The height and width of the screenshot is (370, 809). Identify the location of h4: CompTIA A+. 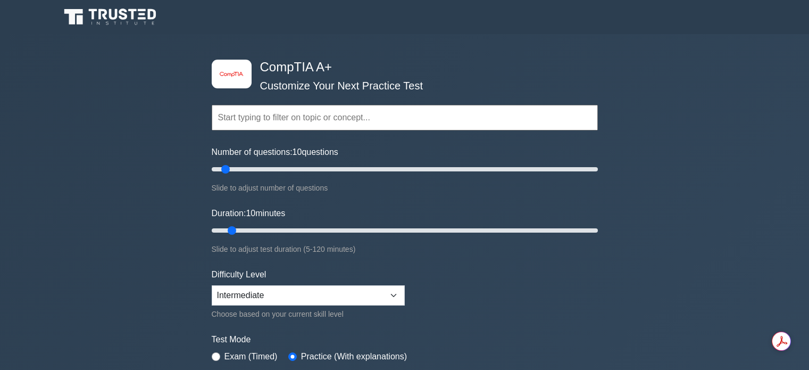
(400, 67).